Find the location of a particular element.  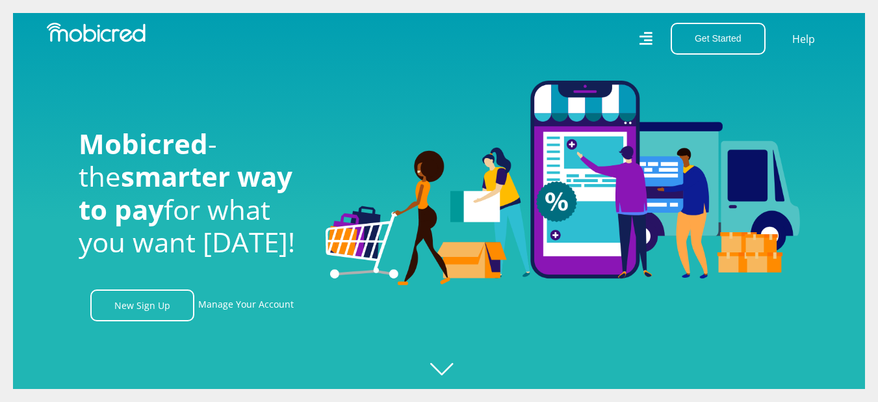

button: Get Started is located at coordinates (718, 38).